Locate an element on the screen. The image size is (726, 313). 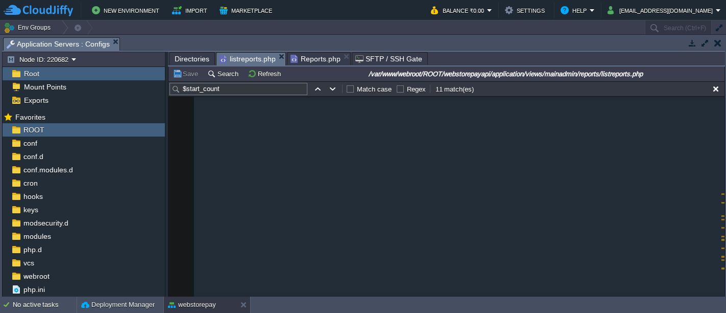
a: conf.modules.d is located at coordinates (48, 170).